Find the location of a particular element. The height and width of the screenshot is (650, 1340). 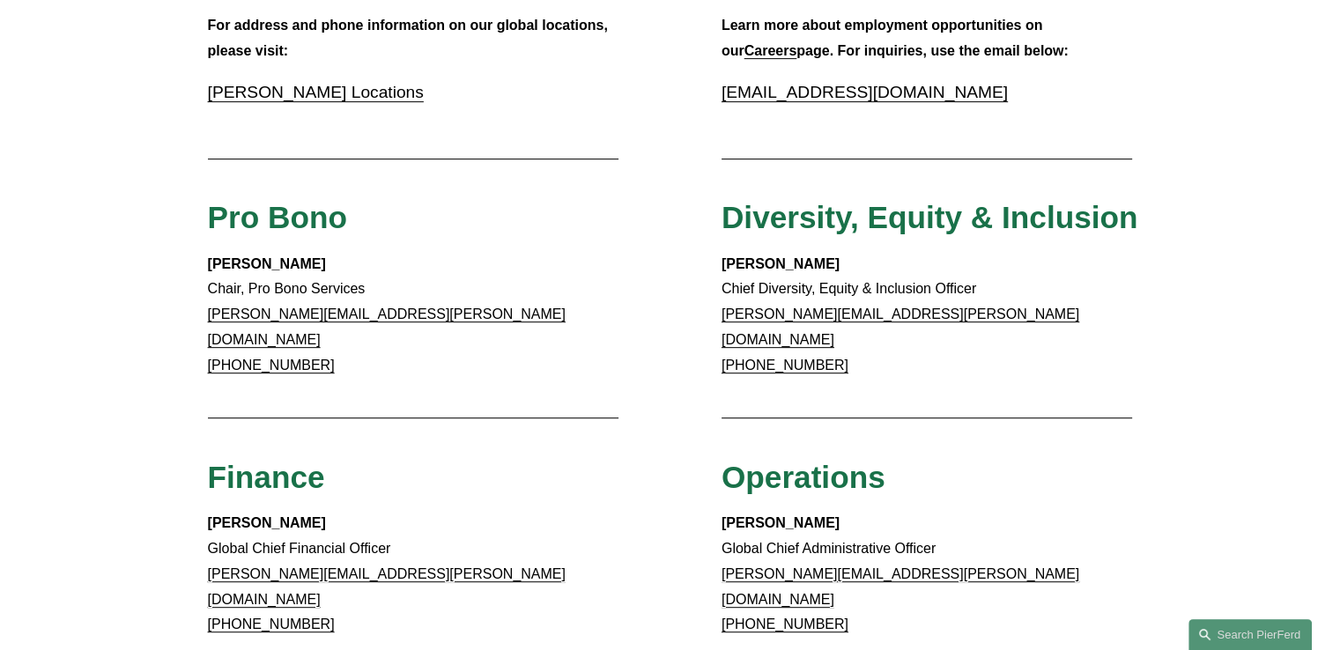

strong: Learn more about employment opportunities on our is located at coordinates (884, 38).